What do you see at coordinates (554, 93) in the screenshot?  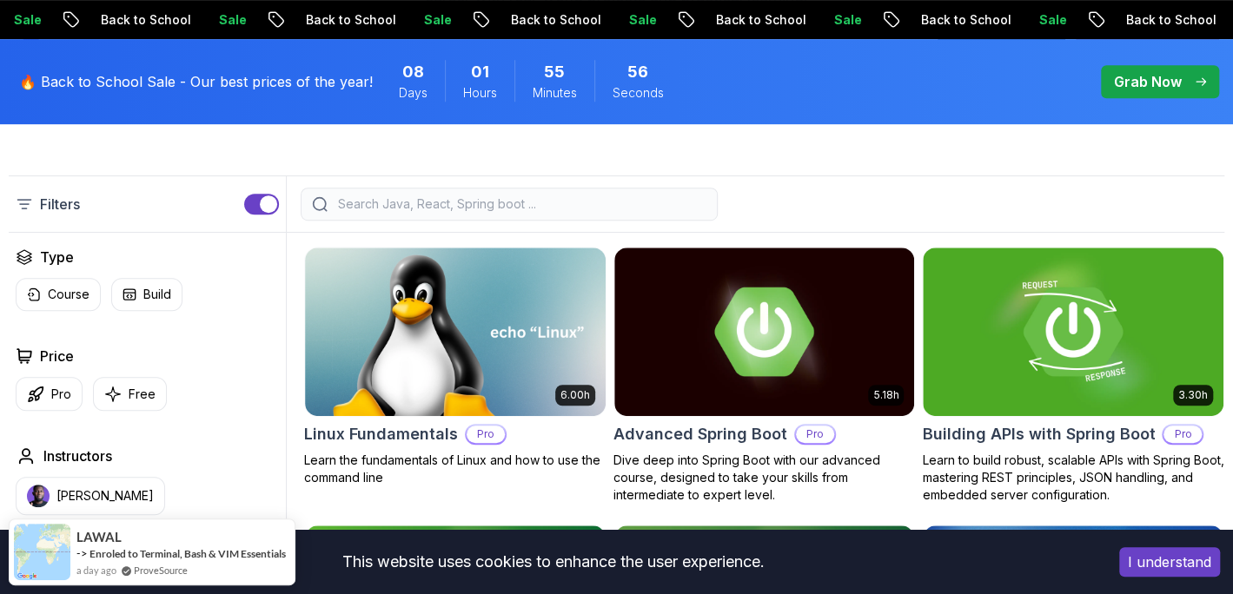 I see `span: Minutes` at bounding box center [554, 93].